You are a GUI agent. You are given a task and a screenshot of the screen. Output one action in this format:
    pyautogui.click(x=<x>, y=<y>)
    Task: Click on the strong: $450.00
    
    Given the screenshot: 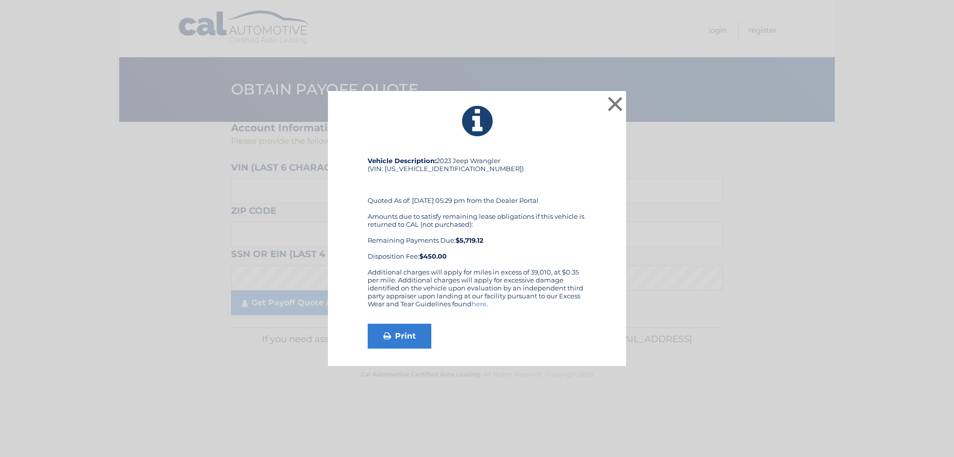 What is the action you would take?
    pyautogui.click(x=433, y=256)
    